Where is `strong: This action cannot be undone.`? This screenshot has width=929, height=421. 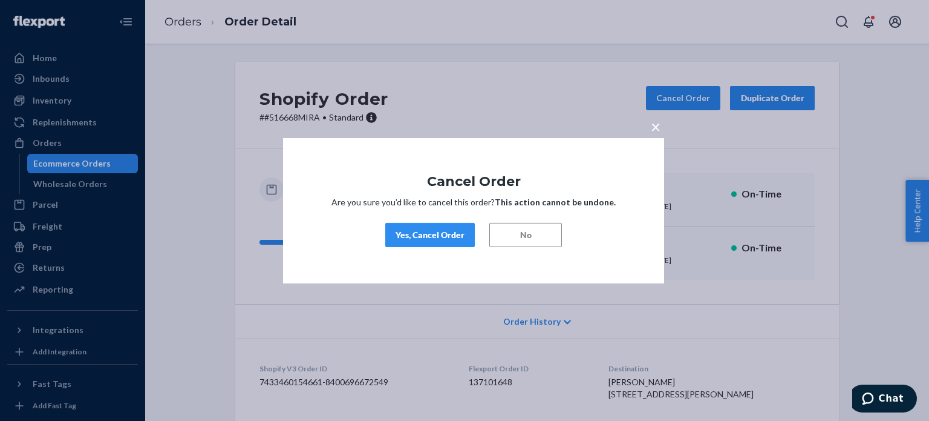
strong: This action cannot be undone. is located at coordinates (555, 201).